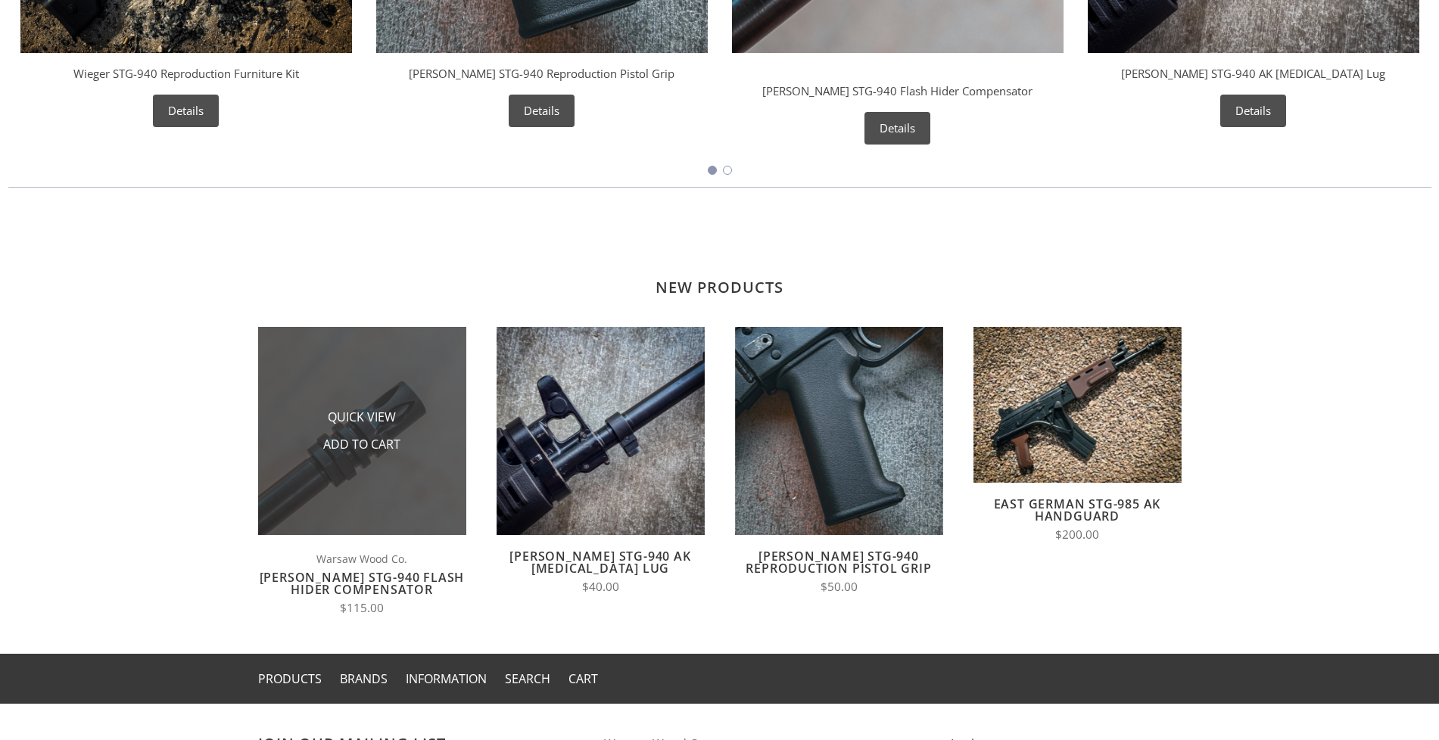  I want to click on a: Information, so click(446, 679).